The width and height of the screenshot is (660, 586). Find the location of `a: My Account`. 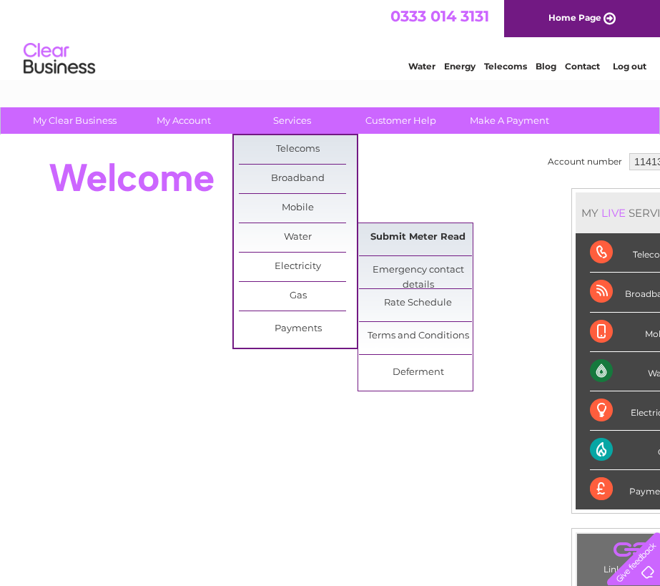

a: My Account is located at coordinates (183, 120).